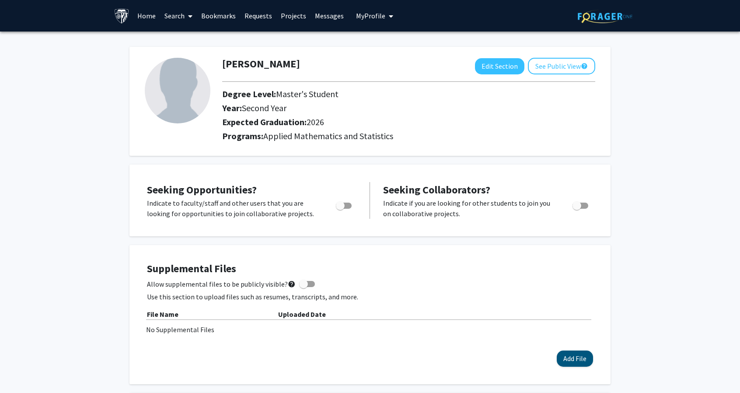 This screenshot has height=393, width=740. I want to click on span: Allow supplemental files to be publicly visible?, so click(221, 284).